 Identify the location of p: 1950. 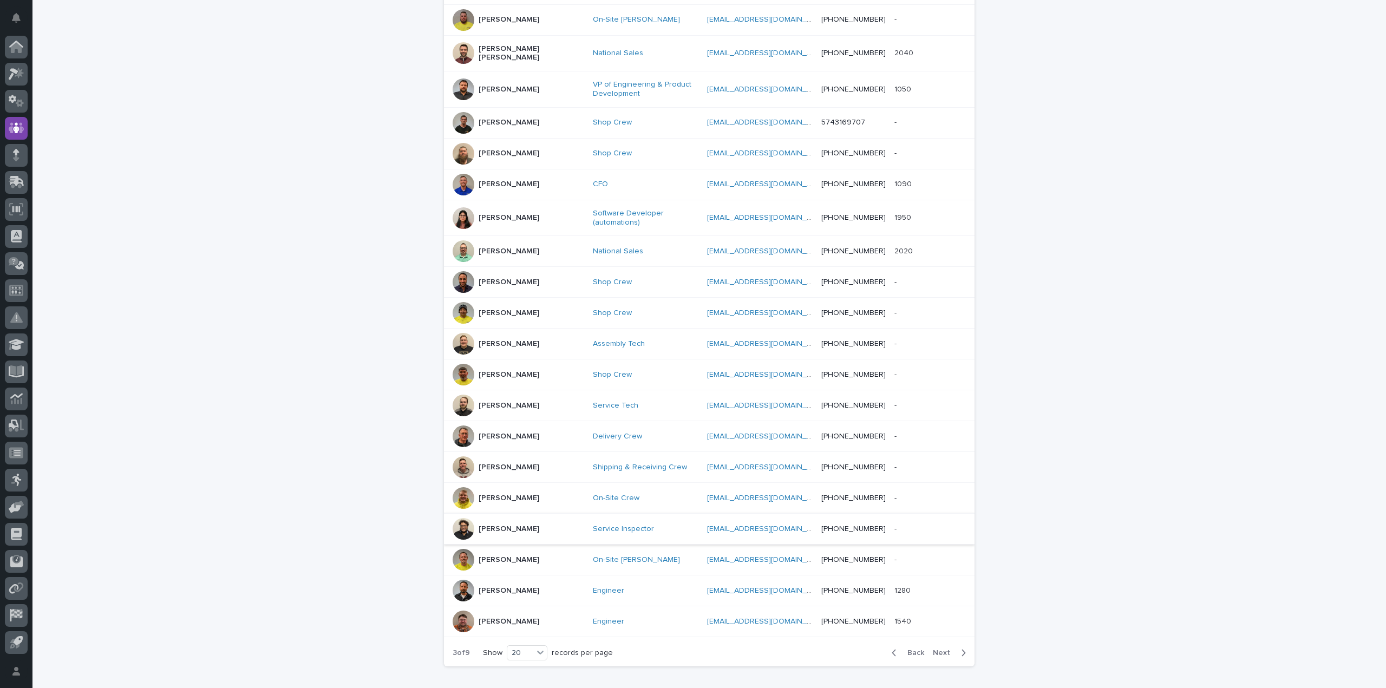
(904, 217).